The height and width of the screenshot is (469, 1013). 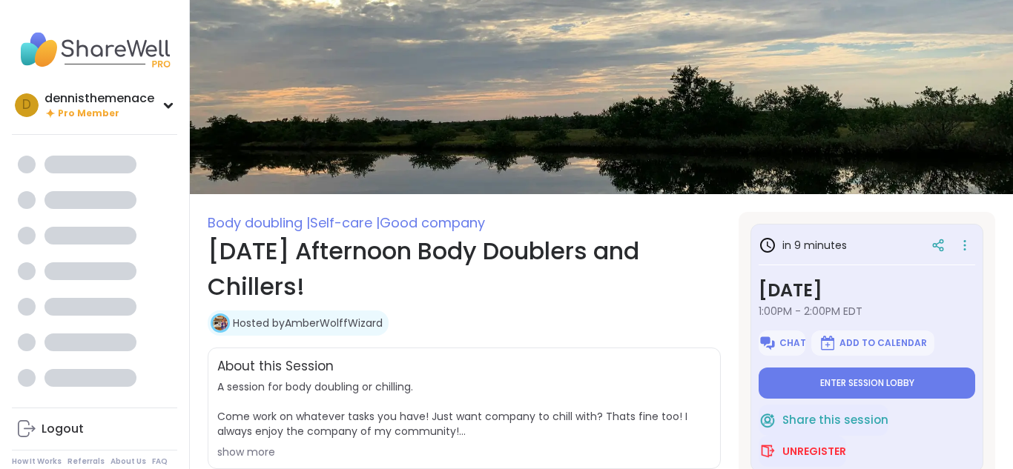 What do you see at coordinates (792, 343) in the screenshot?
I see `span: Chat` at bounding box center [792, 343].